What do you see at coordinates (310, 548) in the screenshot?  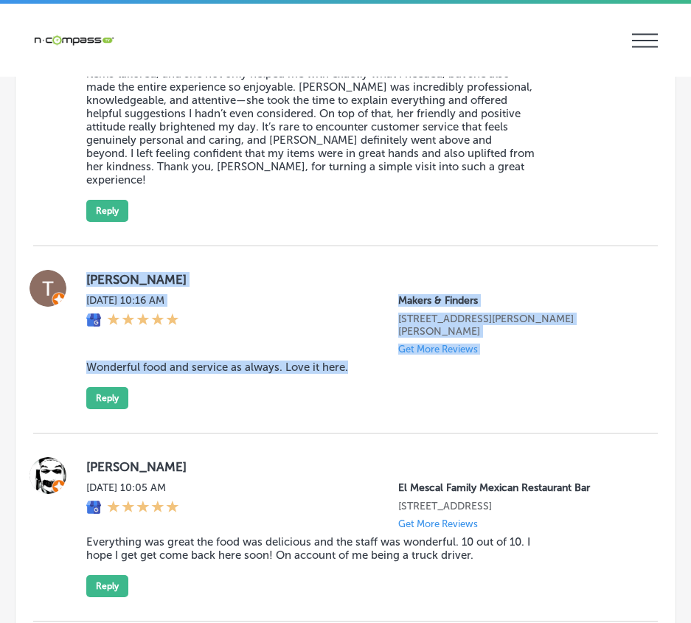 I see `blockquote: Everything was great the food was delicious and the staff was wonderful. 10 out of 10. I hope I g...` at bounding box center [310, 548].